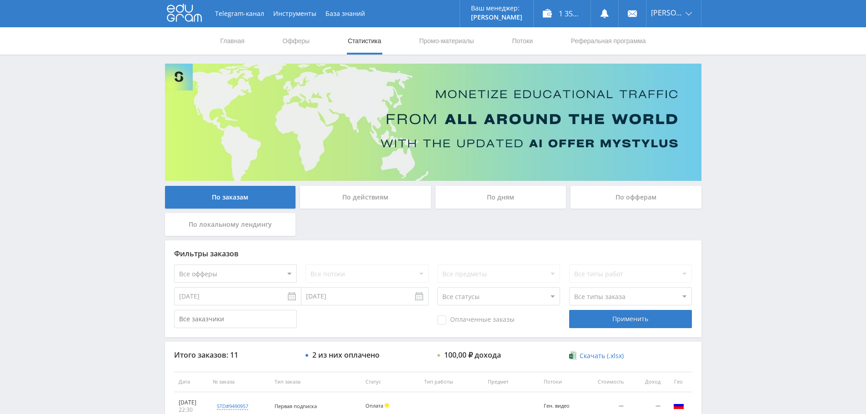 This screenshot has width=866, height=414. Describe the element at coordinates (636, 197) in the screenshot. I see `div: По офферам` at that location.